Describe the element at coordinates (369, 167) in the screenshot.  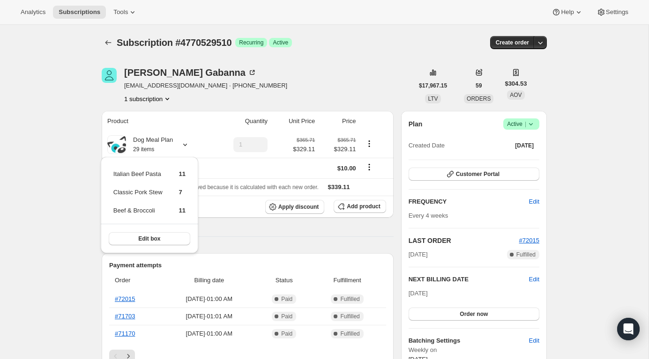
I see `button: Shipping actions` at that location.